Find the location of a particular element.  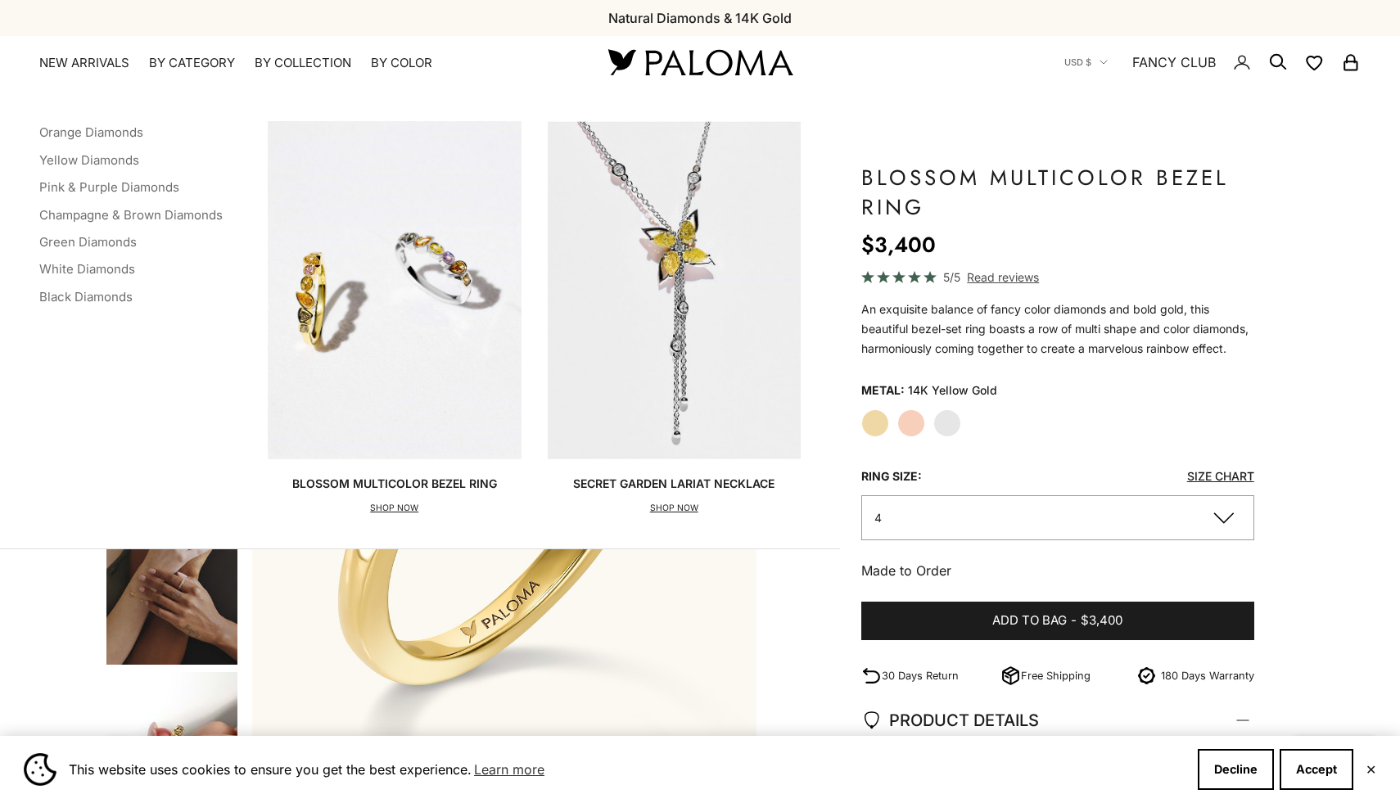

p: An exquisite balance of fancy color diamonds and bold gold, this beautiful bezel-set ring boasts ... is located at coordinates (1058, 329).